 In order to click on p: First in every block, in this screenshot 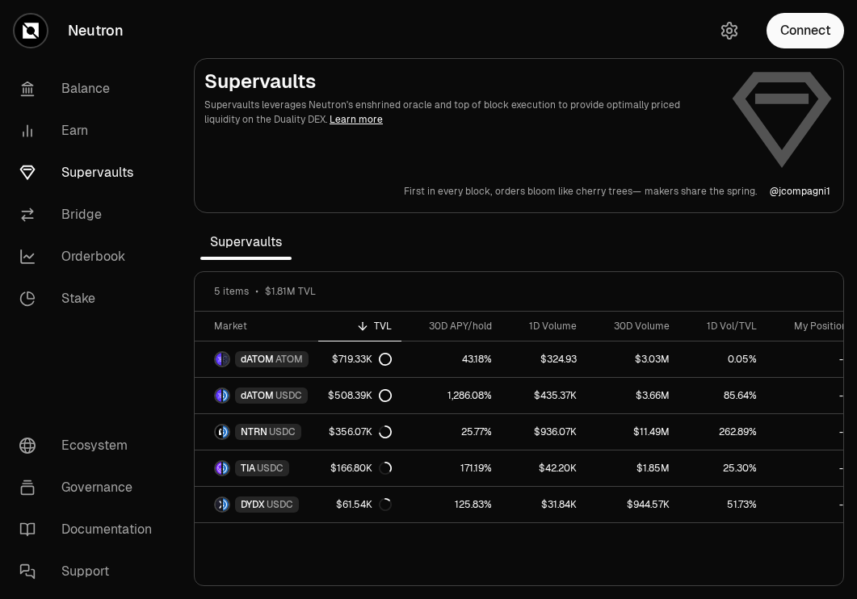, I will do `click(448, 191)`.